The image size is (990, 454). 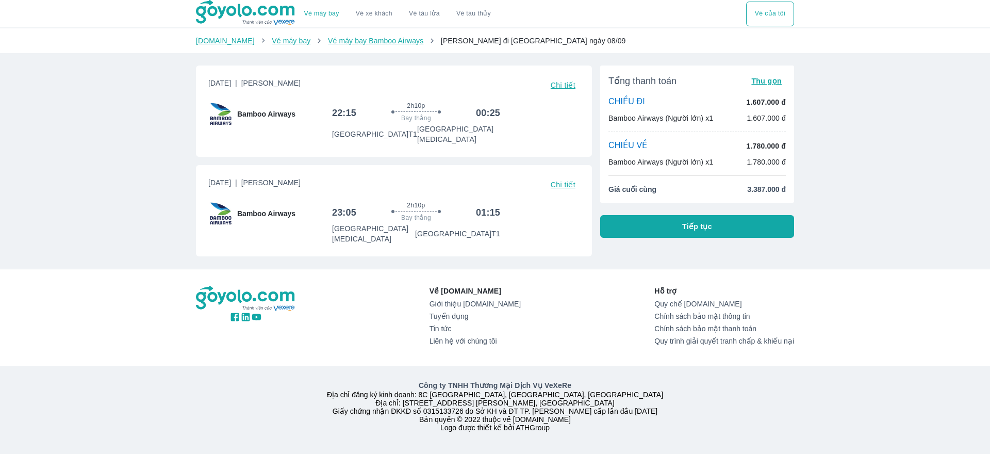 I want to click on img: logo, so click(x=246, y=299).